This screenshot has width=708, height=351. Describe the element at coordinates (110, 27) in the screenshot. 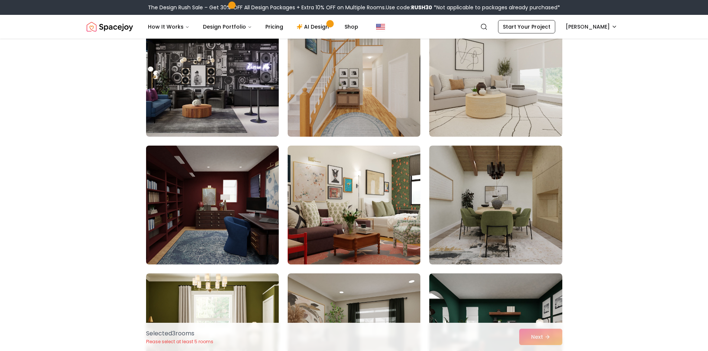

I see `a: Spacejoy` at that location.